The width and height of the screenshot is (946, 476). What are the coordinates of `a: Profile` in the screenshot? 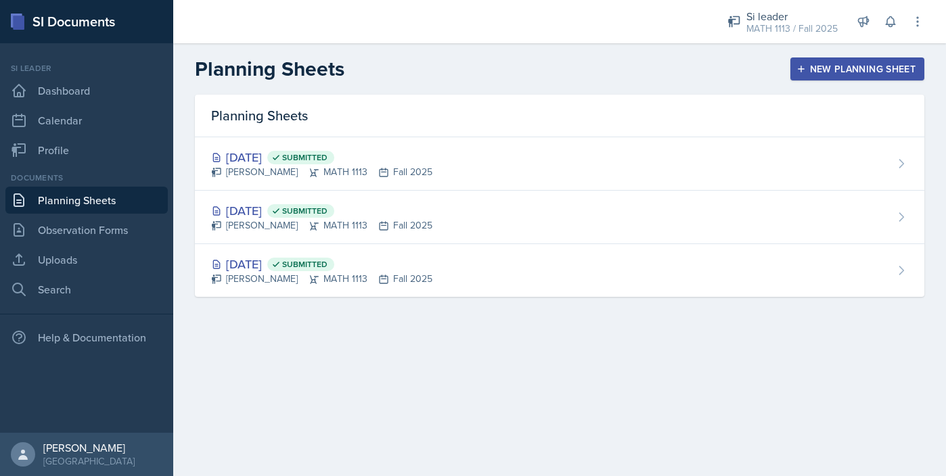 It's located at (87, 150).